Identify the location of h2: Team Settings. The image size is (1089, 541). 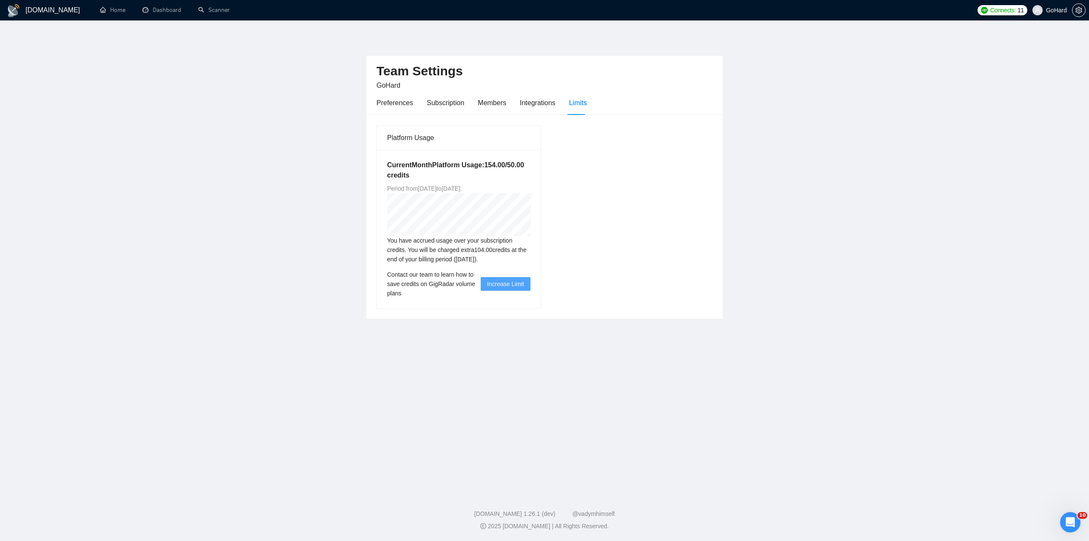
(544, 71).